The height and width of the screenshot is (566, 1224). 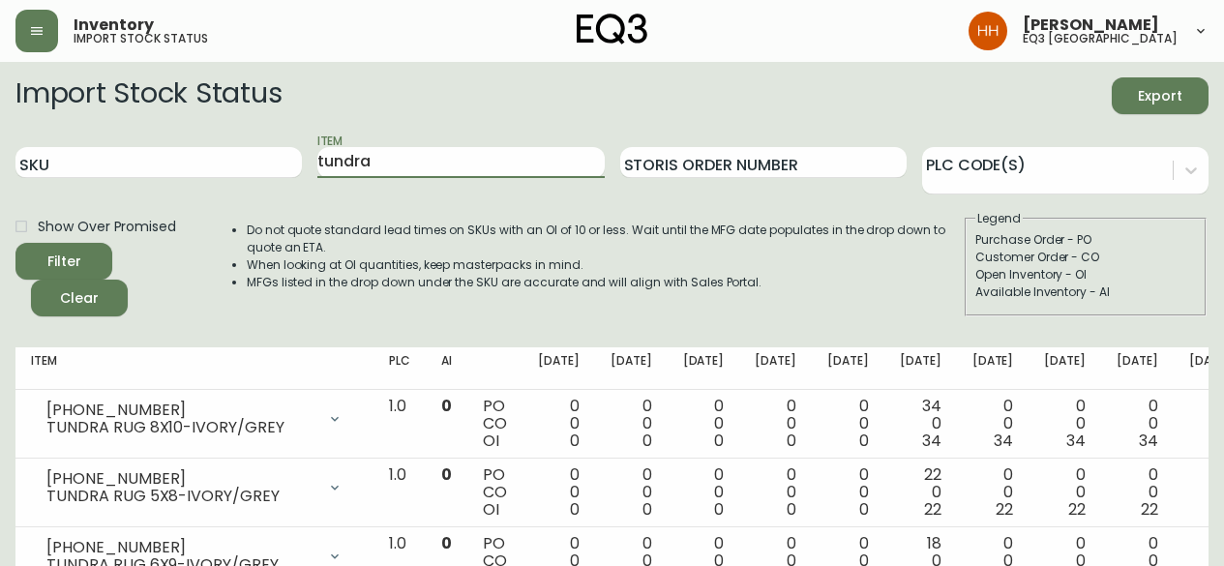 I want to click on img: 6b766095664b4c6b511bd6e414aa3971, so click(x=988, y=31).